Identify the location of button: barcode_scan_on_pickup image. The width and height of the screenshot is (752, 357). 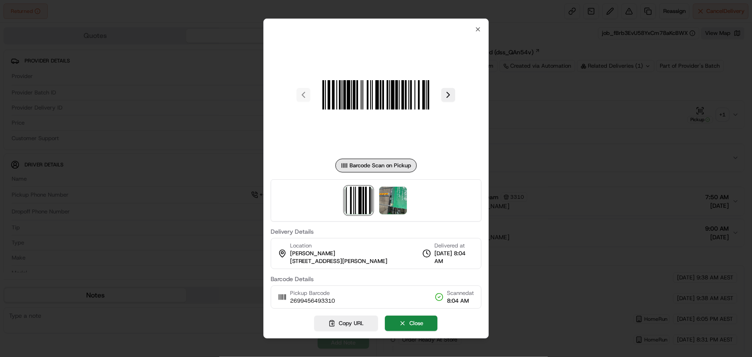
(359, 200).